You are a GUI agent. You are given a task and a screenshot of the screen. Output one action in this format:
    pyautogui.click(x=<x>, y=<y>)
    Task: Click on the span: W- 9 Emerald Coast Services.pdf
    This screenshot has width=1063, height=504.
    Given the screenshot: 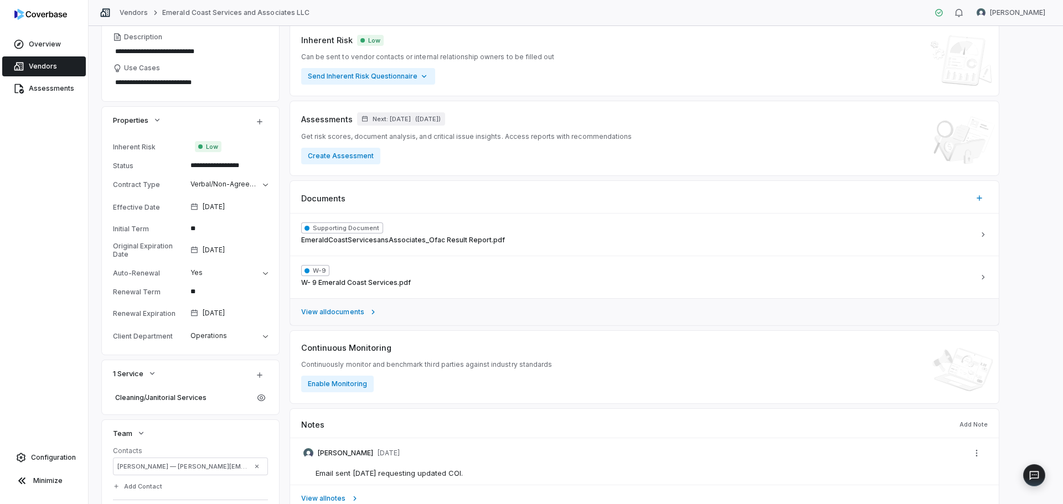 What is the action you would take?
    pyautogui.click(x=356, y=283)
    